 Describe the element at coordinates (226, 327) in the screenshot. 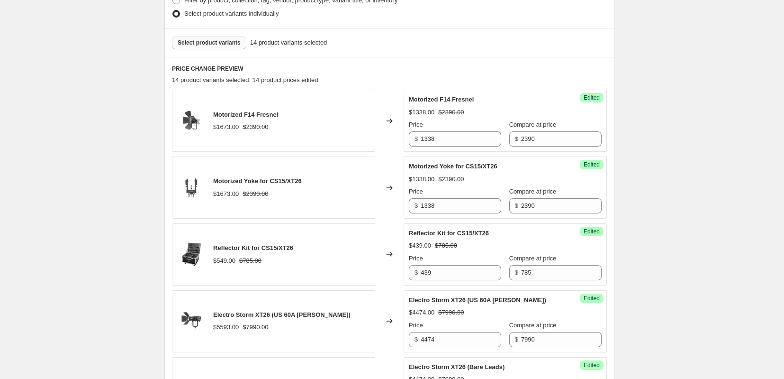

I see `div: $5593.00` at that location.